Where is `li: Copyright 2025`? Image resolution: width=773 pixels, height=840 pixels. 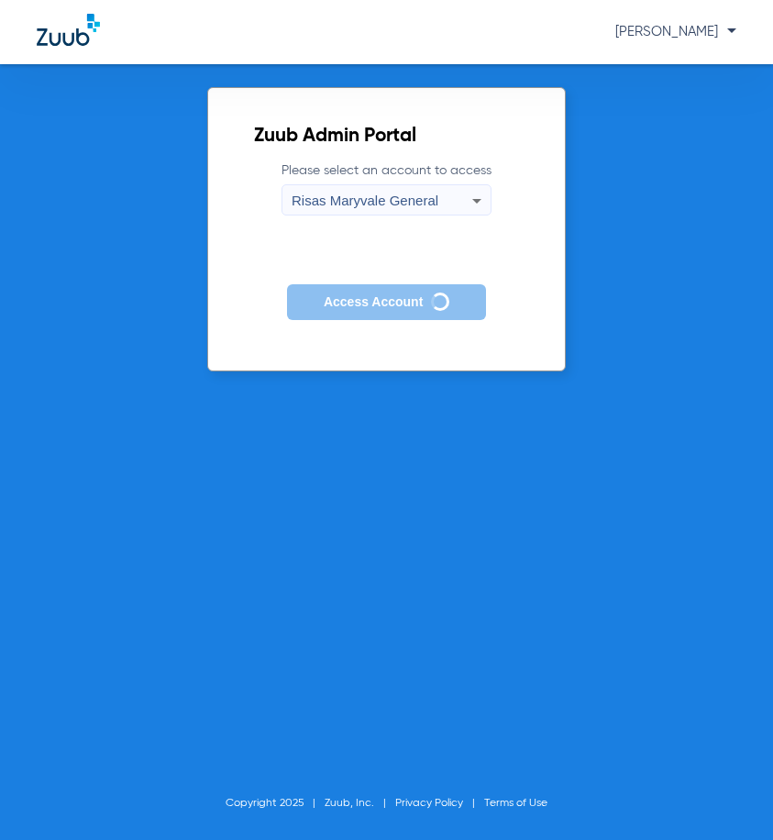
li: Copyright 2025 is located at coordinates (275, 804).